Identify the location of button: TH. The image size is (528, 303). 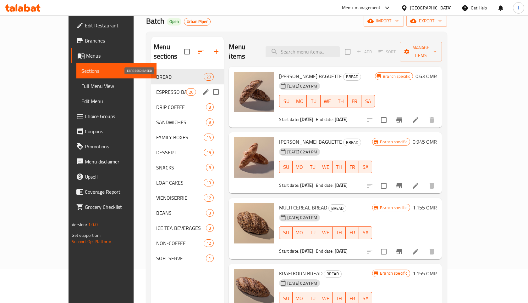
(339, 167).